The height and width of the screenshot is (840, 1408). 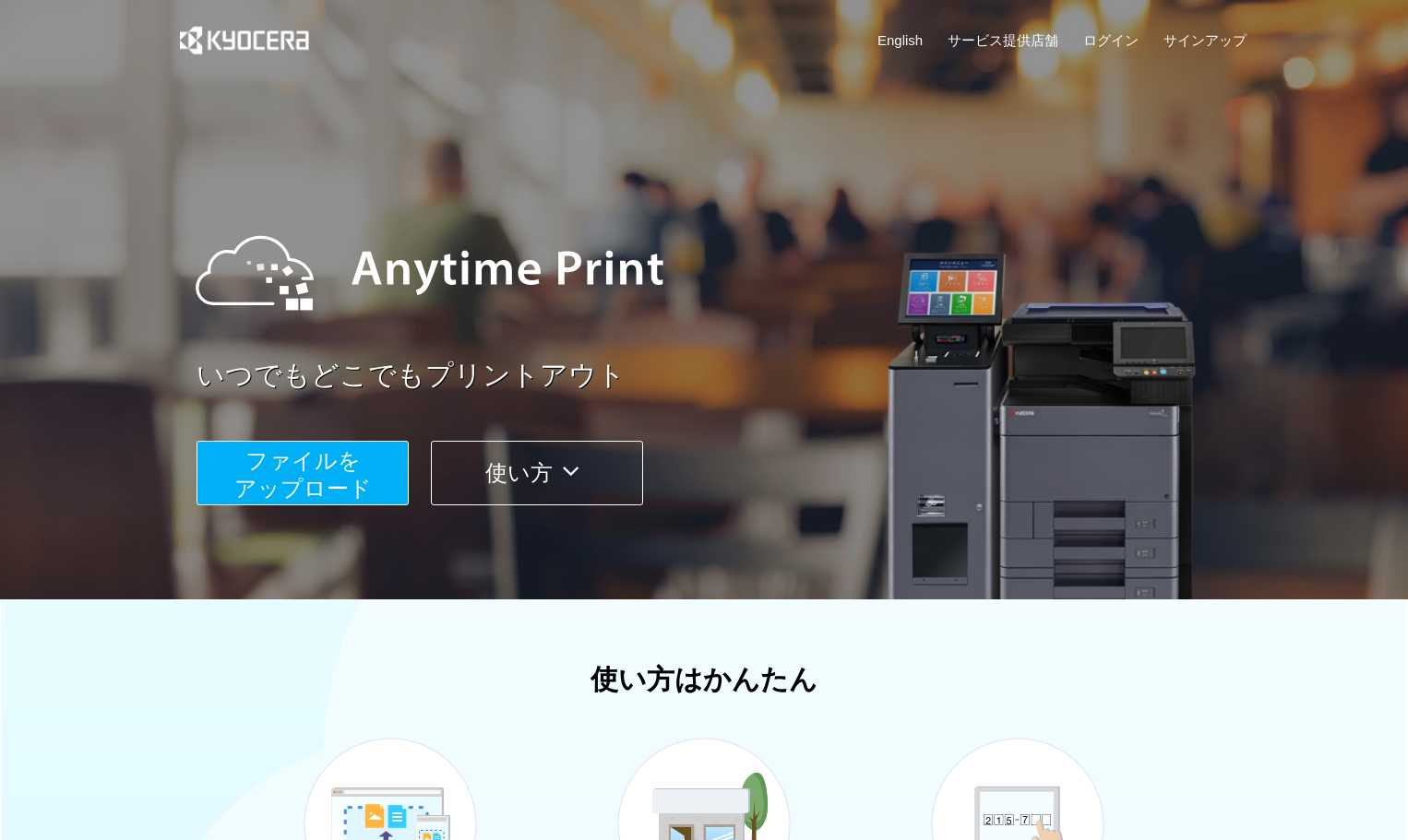 I want to click on a: サービス提供店舗, so click(x=1003, y=40).